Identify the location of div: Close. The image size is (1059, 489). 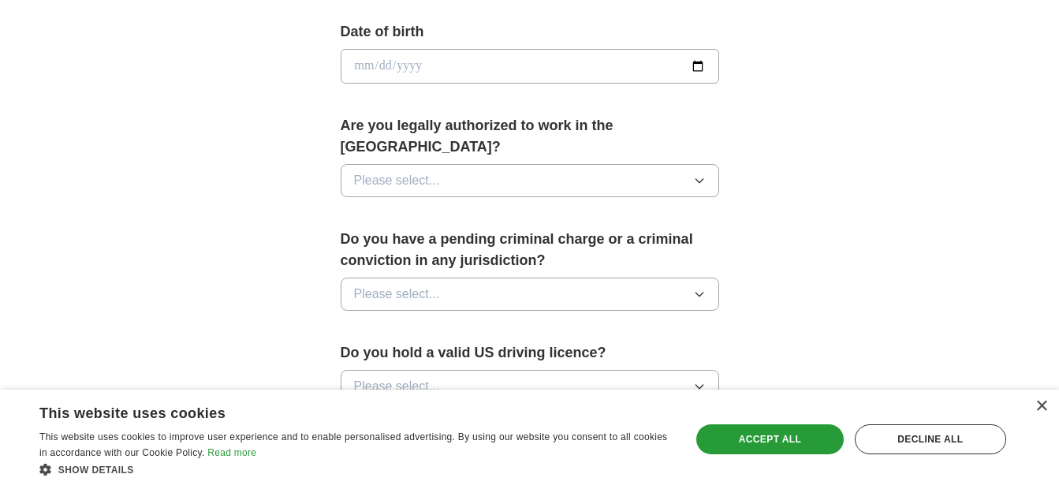
(1041, 406).